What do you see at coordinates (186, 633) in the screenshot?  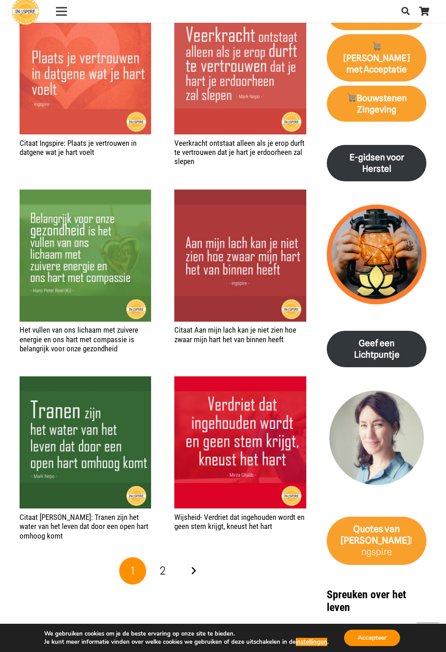 I see `p: We gebruiken cookies om je de beste ervaring op onze site te bieden.` at bounding box center [186, 633].